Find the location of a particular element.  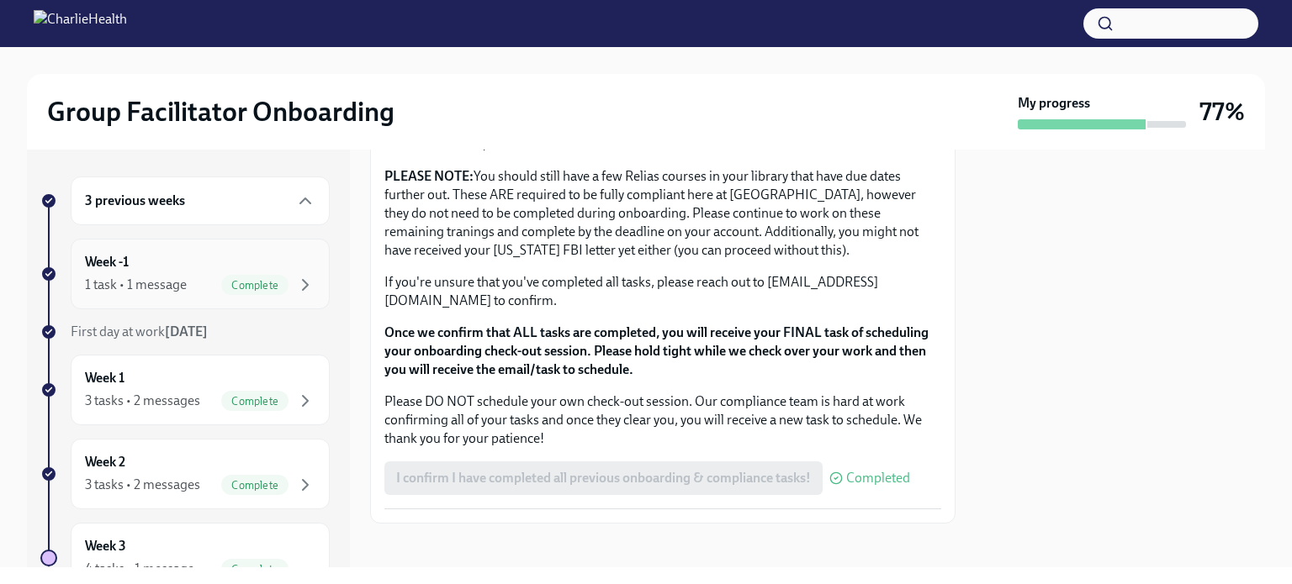

strong: Once we confirm that ALL tasks are completed, you will receive your FINAL task of scheduling your... is located at coordinates (656, 351).